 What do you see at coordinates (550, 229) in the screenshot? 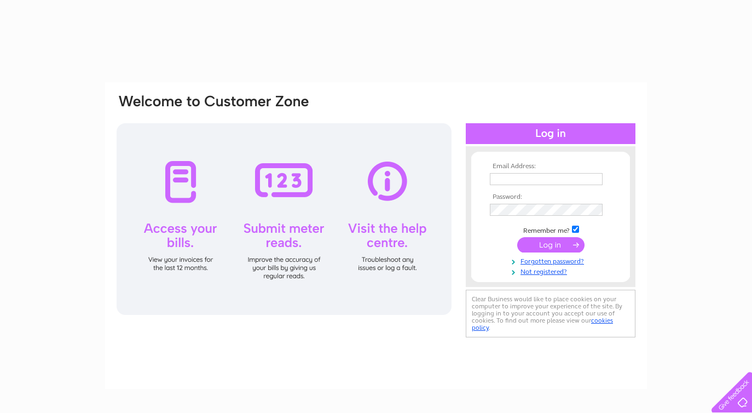
I see `td: Remember me?` at bounding box center [550, 229].